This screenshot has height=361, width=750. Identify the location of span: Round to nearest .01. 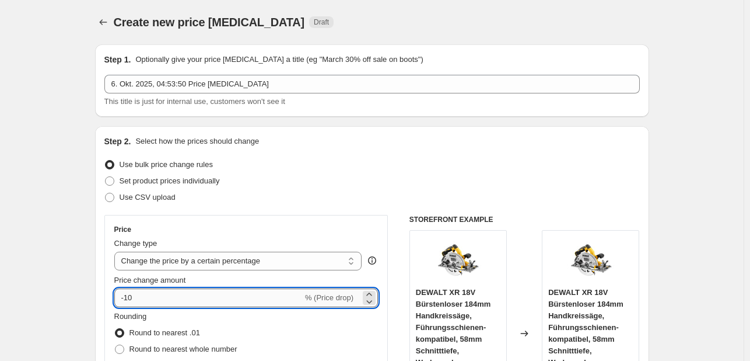
(165, 332).